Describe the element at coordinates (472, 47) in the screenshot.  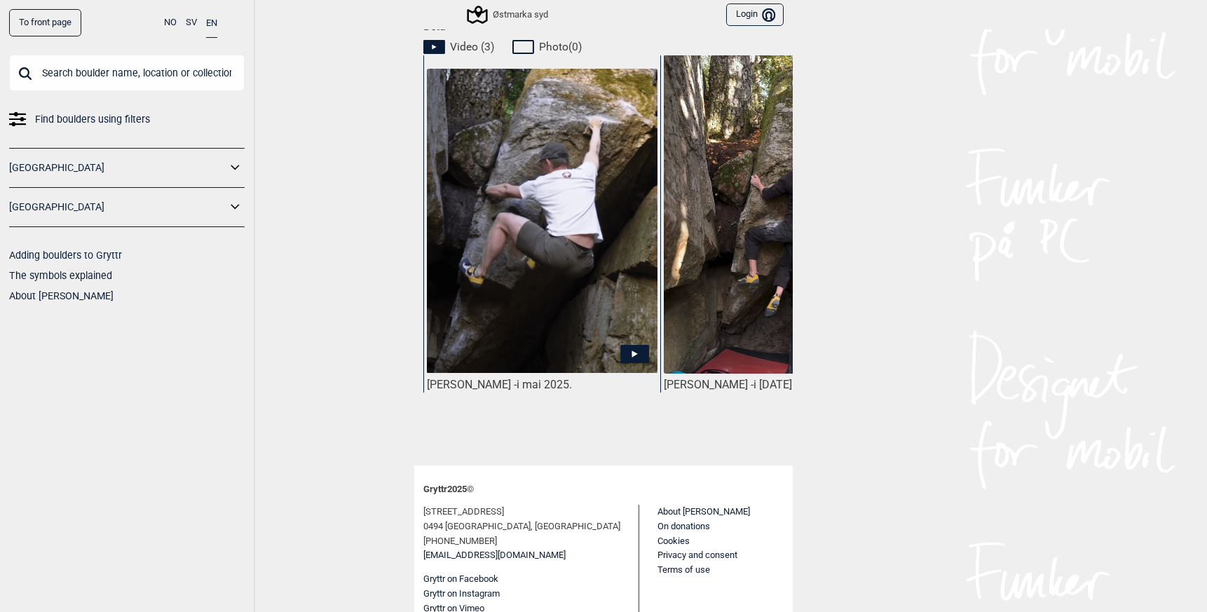
I see `span: Video ( 3 )` at that location.